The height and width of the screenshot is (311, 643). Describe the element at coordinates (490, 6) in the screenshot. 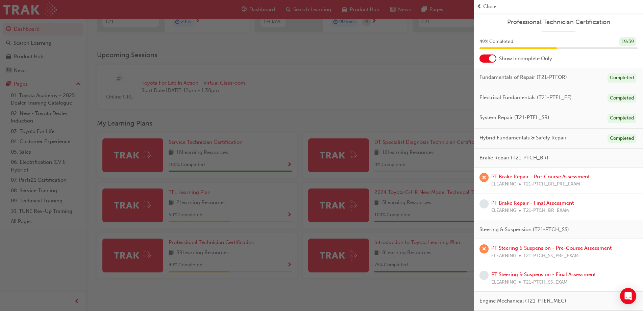

I see `span: Close` at that location.